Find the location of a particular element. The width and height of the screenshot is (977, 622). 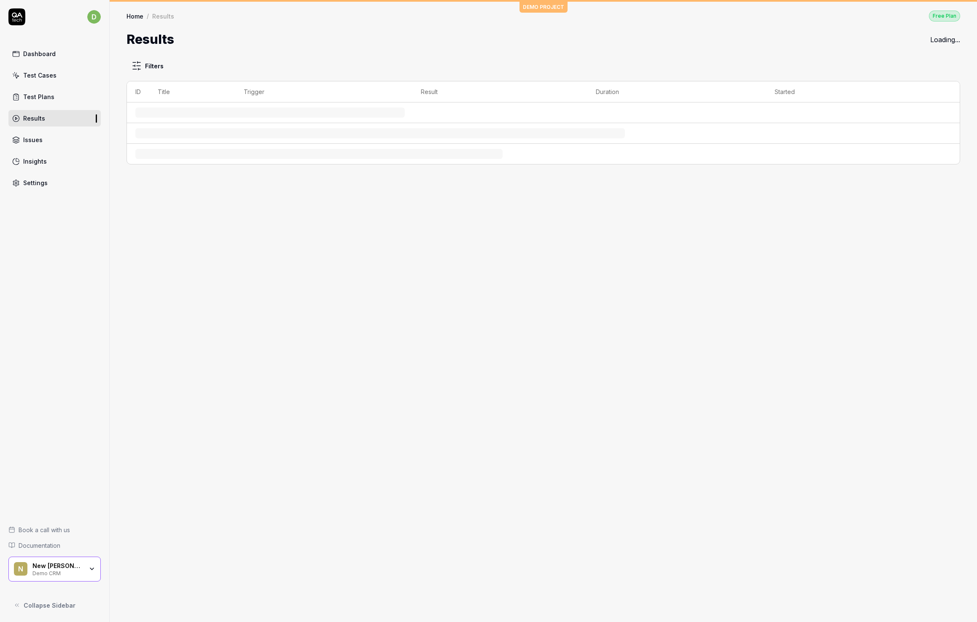

a: Results is located at coordinates (54, 118).